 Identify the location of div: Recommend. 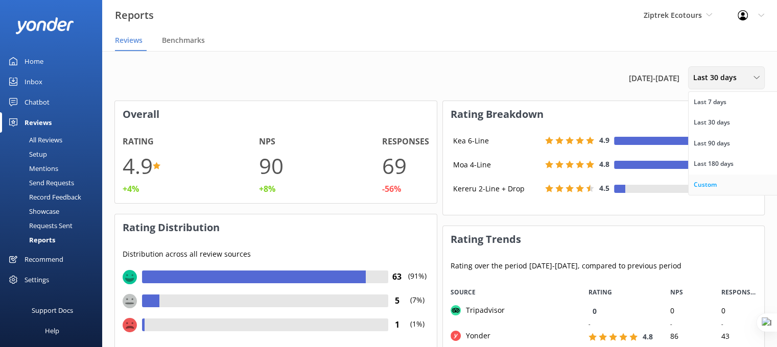
(44, 260).